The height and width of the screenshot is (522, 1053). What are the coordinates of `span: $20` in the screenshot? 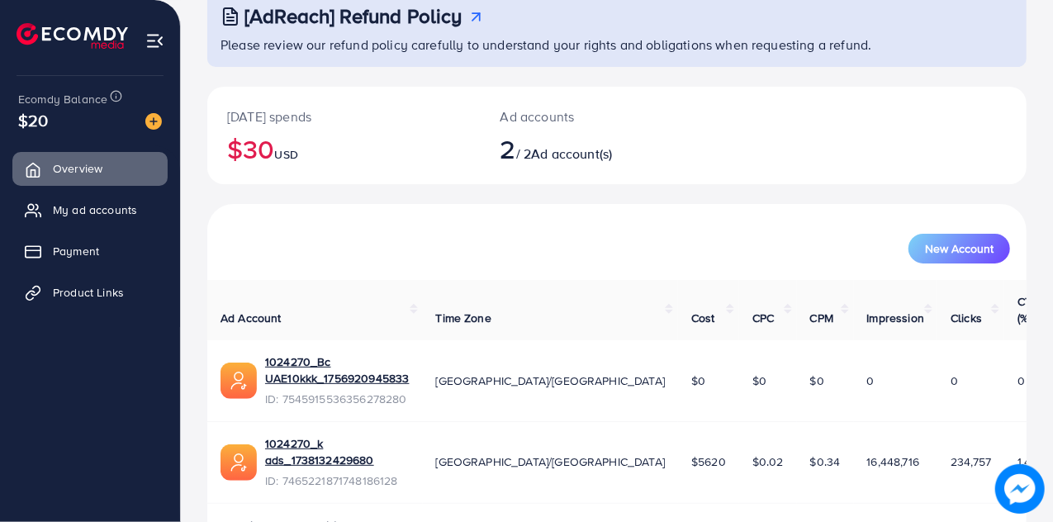 It's located at (33, 120).